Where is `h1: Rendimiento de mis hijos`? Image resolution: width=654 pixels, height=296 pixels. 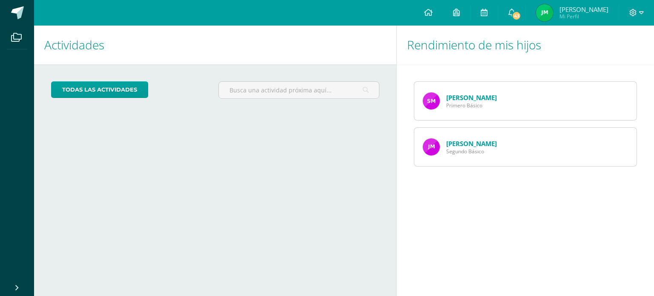 h1: Rendimiento de mis hijos is located at coordinates (526, 45).